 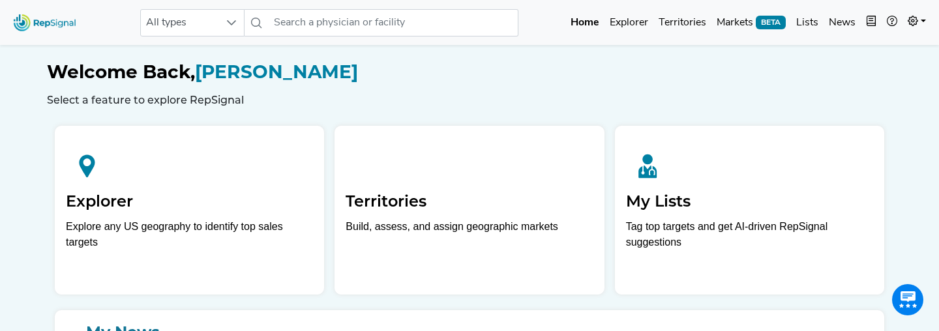 What do you see at coordinates (771, 22) in the screenshot?
I see `span: BETA` at bounding box center [771, 22].